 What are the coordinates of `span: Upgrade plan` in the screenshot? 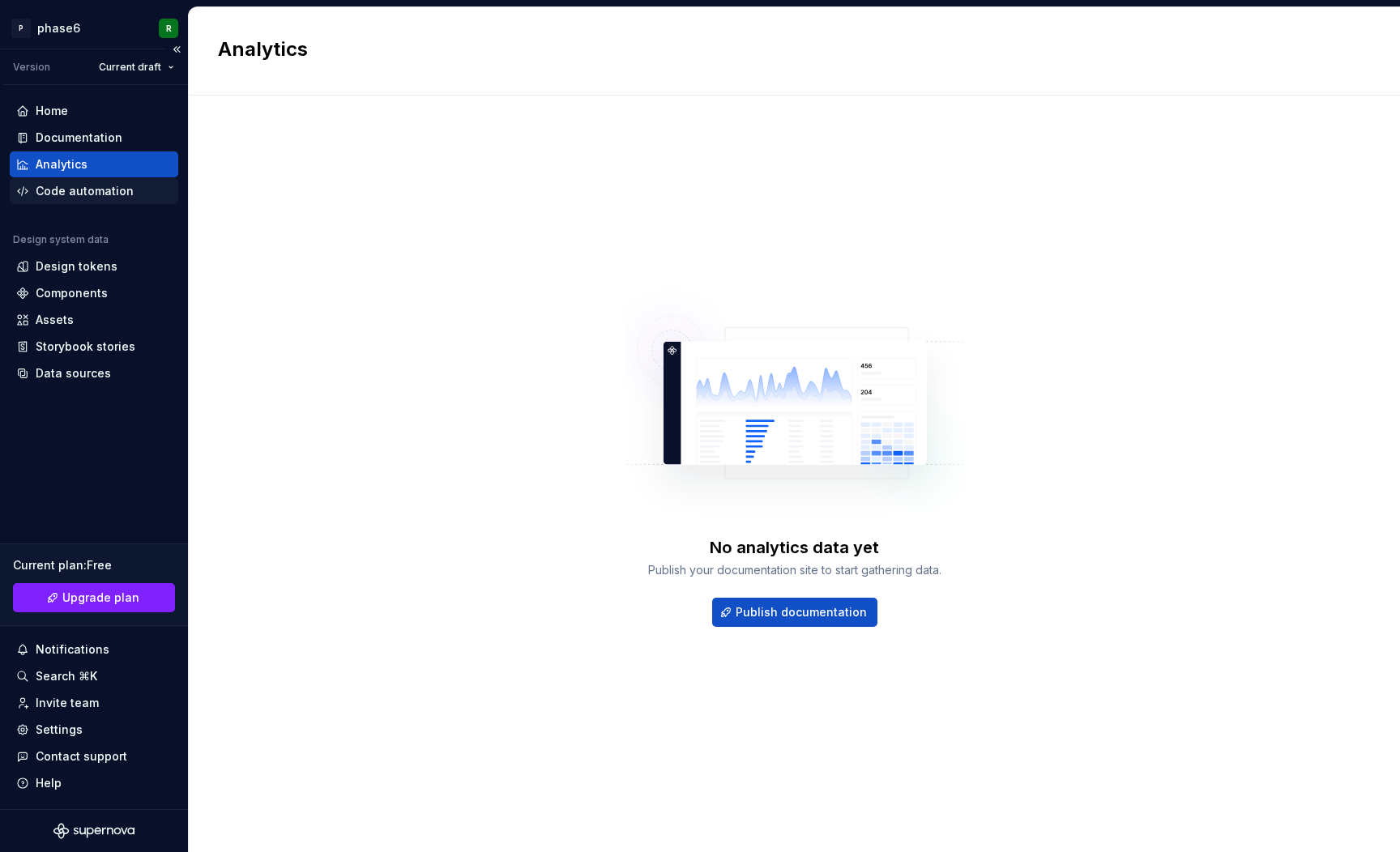 It's located at (101, 598).